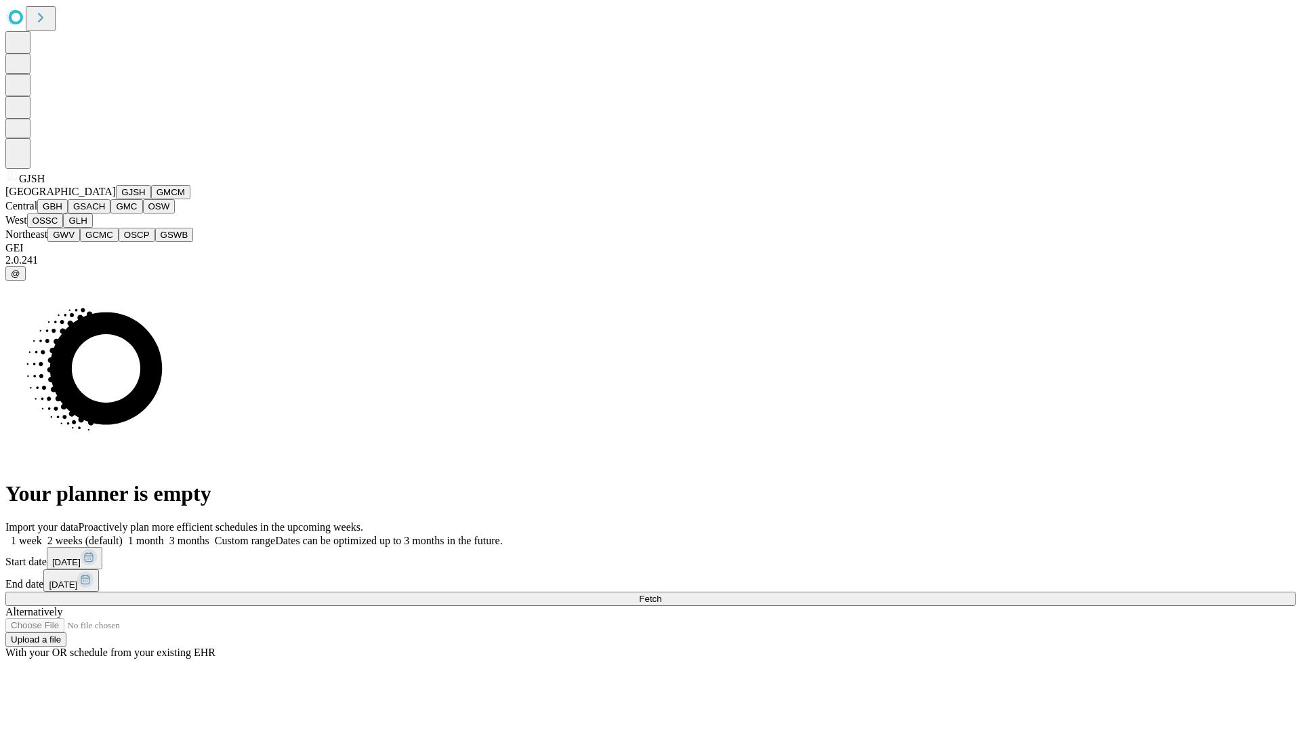 The height and width of the screenshot is (732, 1301). What do you see at coordinates (89, 206) in the screenshot?
I see `button: GSACH` at bounding box center [89, 206].